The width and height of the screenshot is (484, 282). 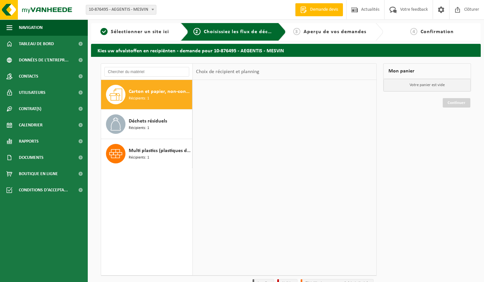 What do you see at coordinates (335, 32) in the screenshot?
I see `span: Aperçu de vos demandes` at bounding box center [335, 32].